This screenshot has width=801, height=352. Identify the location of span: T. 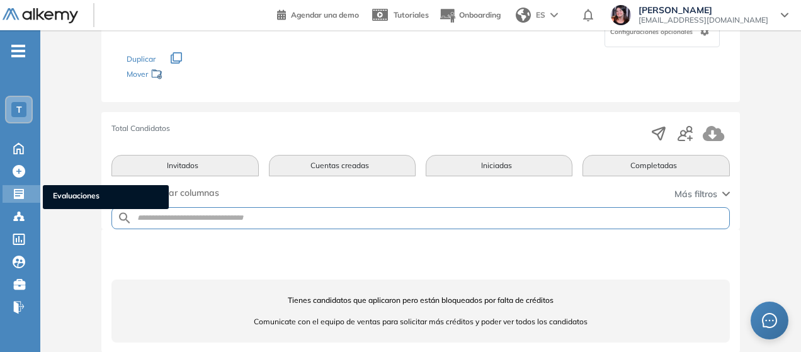
(19, 110).